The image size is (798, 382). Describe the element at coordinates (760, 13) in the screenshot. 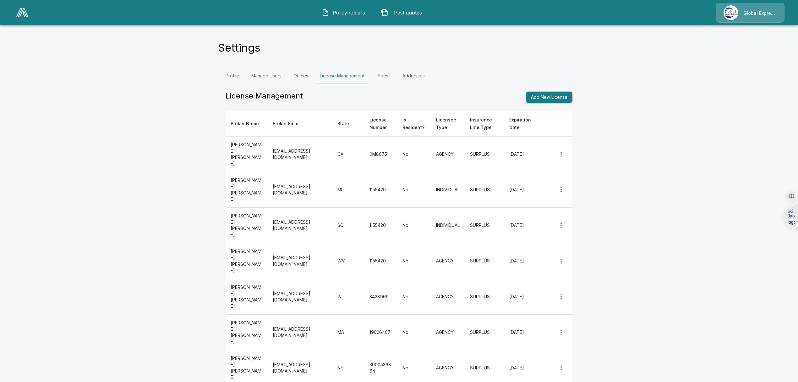

I see `p: Global Express Underwriters` at that location.